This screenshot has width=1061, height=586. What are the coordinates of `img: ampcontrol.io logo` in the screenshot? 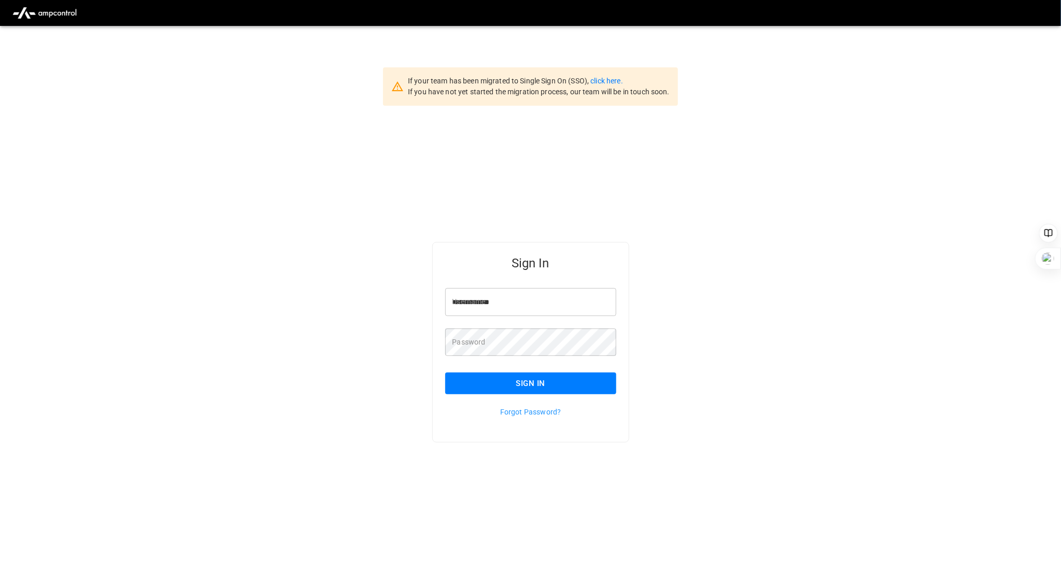 It's located at (45, 13).